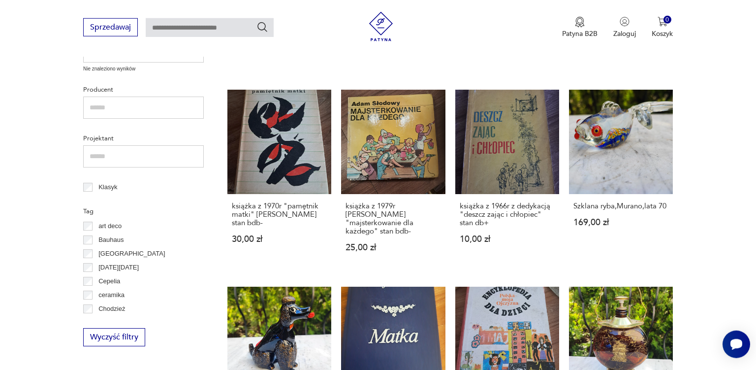 This screenshot has height=370, width=756. What do you see at coordinates (663, 22) in the screenshot?
I see `img: Ikona koszyka` at bounding box center [663, 22].